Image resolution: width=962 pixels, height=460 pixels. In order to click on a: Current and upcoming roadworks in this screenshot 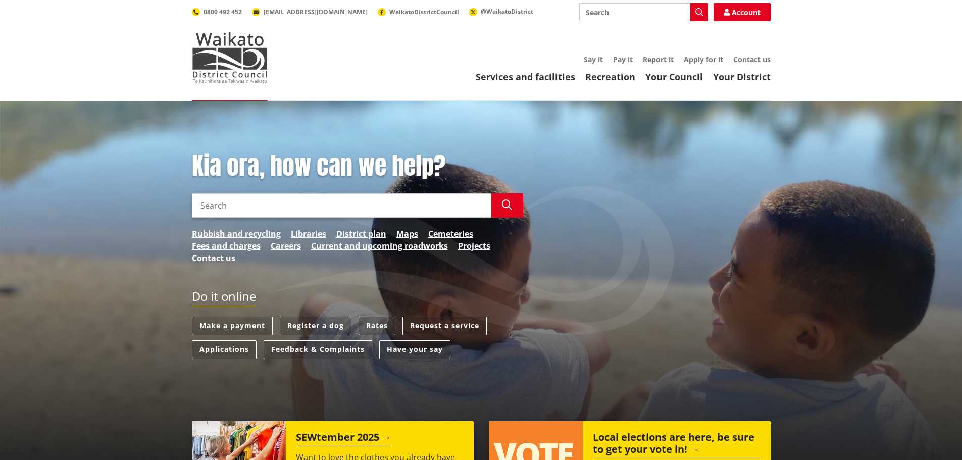, I will do `click(379, 246)`.